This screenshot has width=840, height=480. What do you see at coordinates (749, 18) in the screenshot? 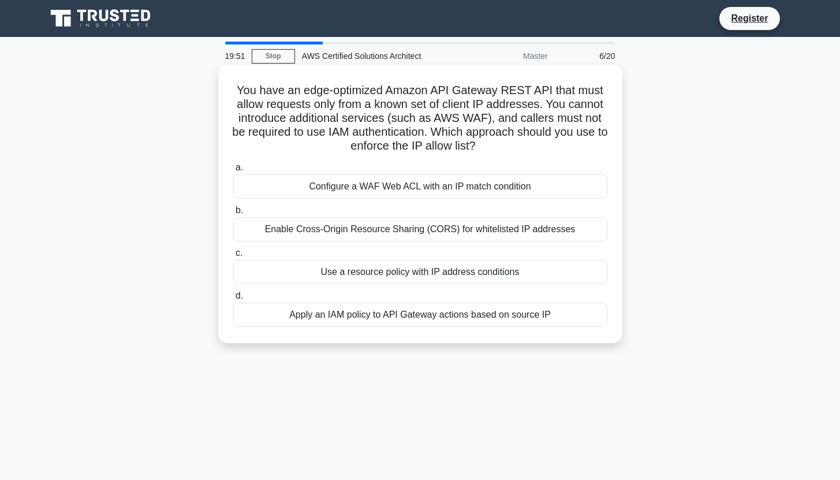
I see `a: Register` at bounding box center [749, 18].